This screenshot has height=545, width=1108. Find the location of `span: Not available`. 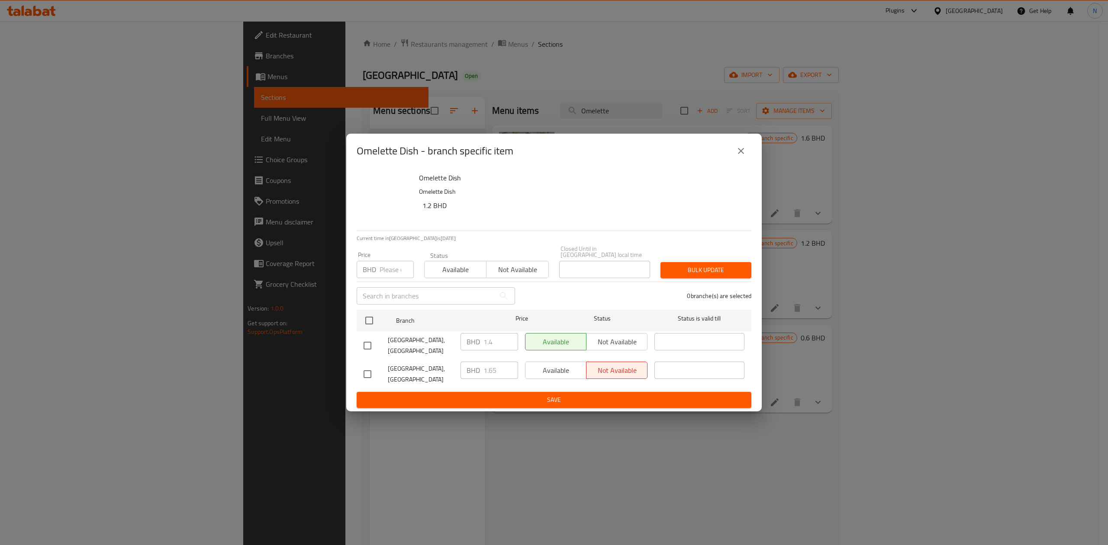

span: Not available is located at coordinates (517, 270).